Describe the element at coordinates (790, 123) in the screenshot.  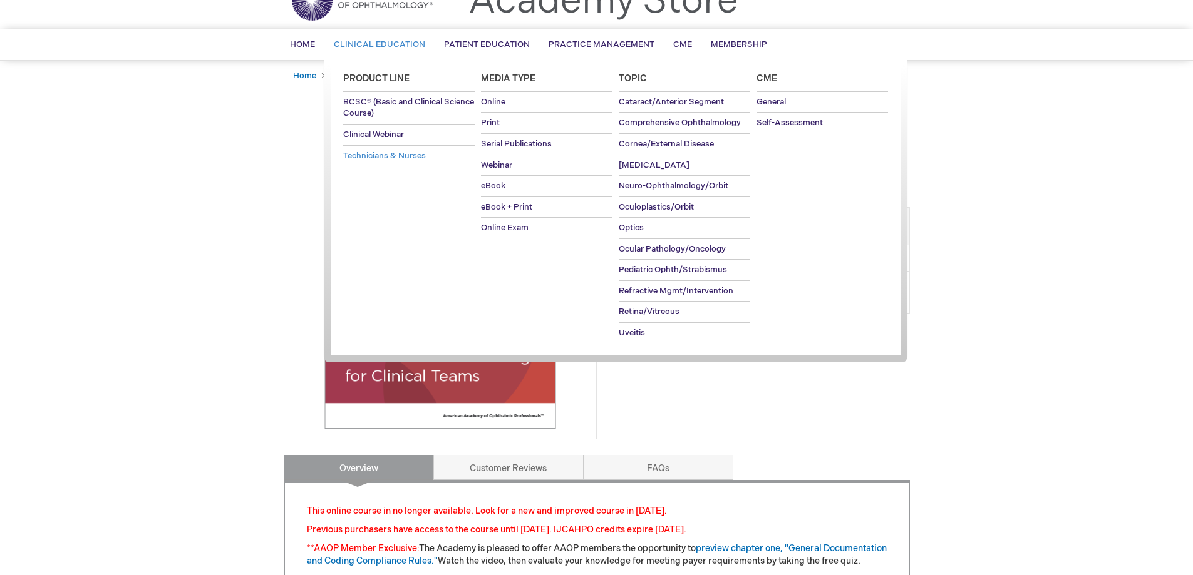
I see `span: Self-Assessment` at that location.